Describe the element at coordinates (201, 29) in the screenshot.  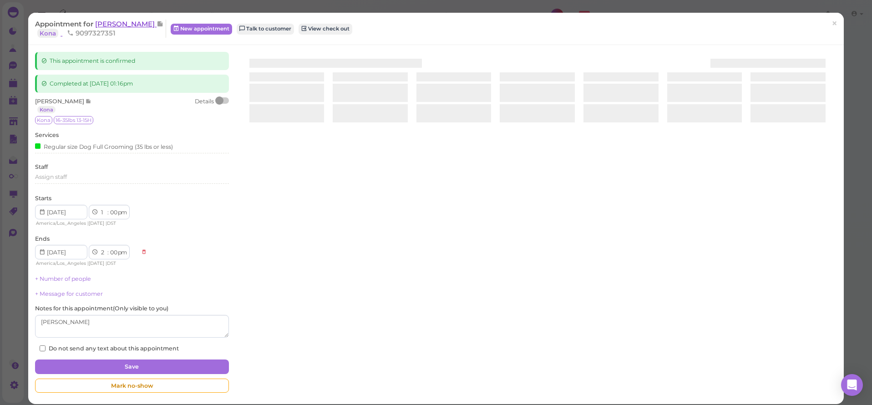
I see `a: New appointment` at that location.